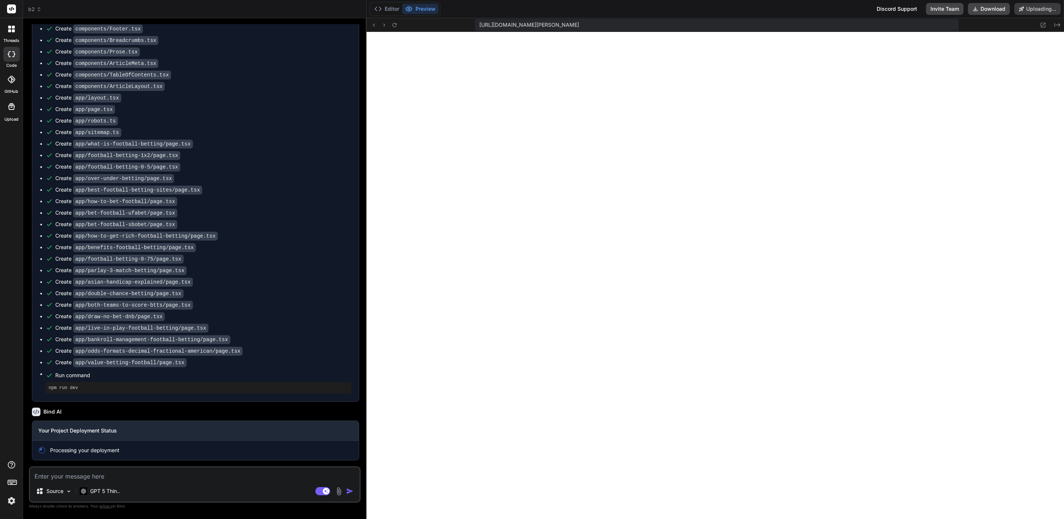  I want to click on img: Pick Models, so click(69, 491).